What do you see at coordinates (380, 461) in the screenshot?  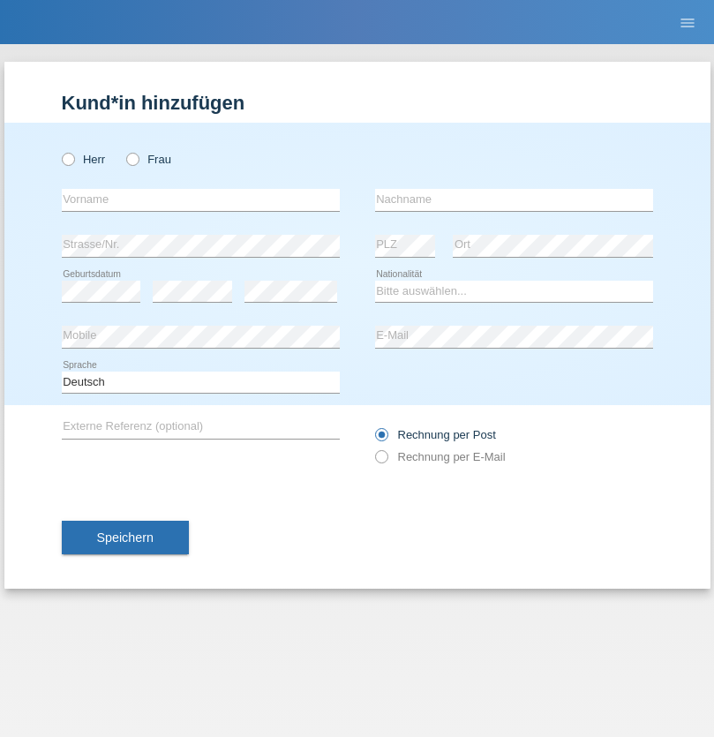 I see `input: Rechnung per E-Mail` at bounding box center [380, 461].